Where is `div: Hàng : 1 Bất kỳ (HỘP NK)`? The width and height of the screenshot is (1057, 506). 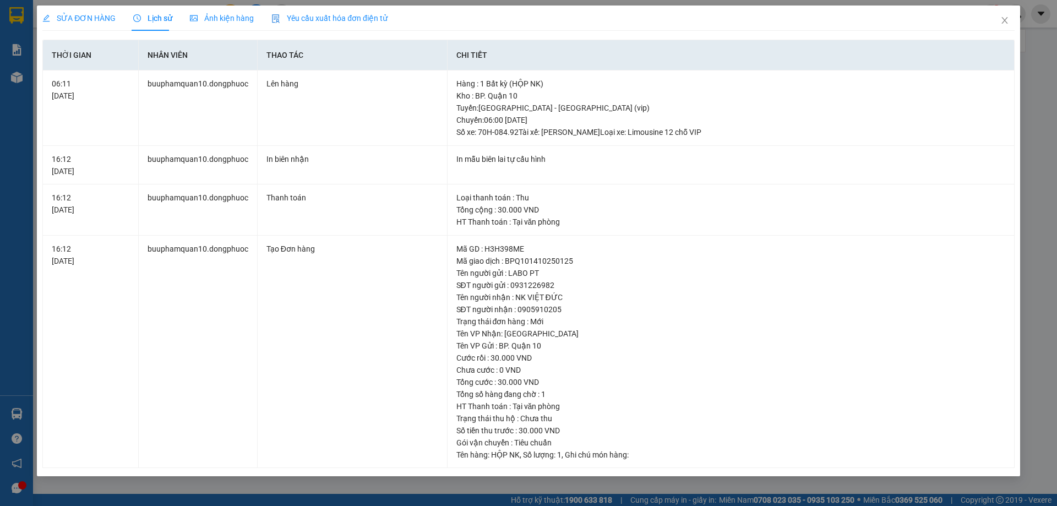
div: Hàng : 1 Bất kỳ (HỘP NK) is located at coordinates (731, 84).